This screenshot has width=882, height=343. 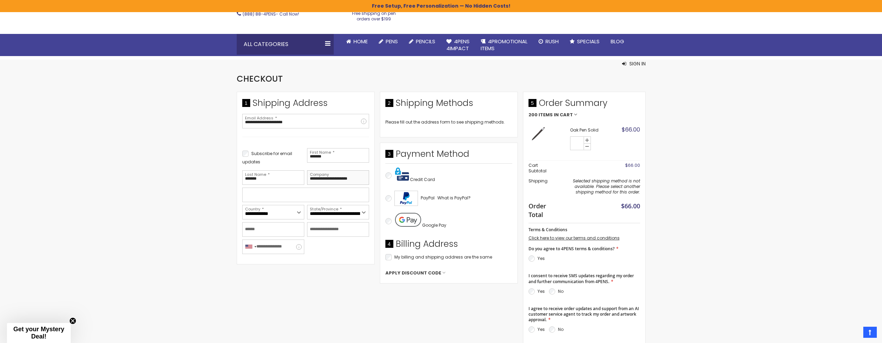 What do you see at coordinates (388, 42) in the screenshot?
I see `a: Pens` at bounding box center [388, 42].